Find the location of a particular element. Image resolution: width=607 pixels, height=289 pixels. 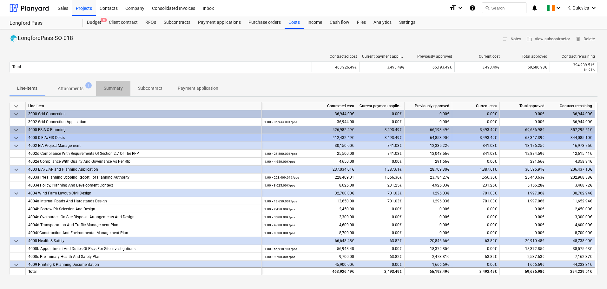

div: Cash flow is located at coordinates (340, 23).